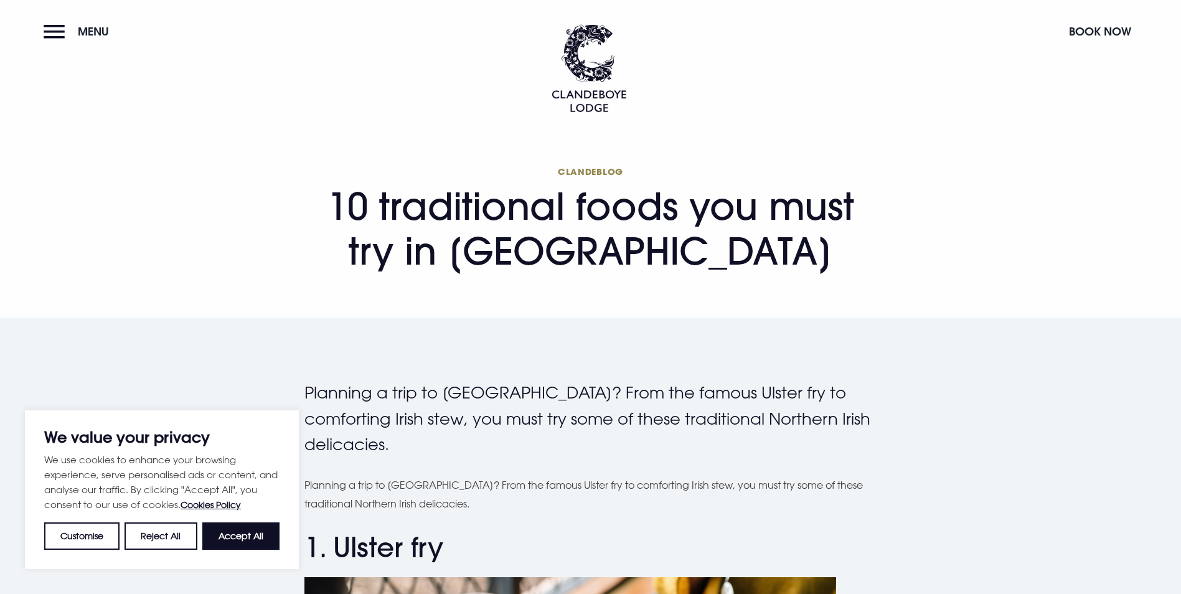 The height and width of the screenshot is (594, 1181). What do you see at coordinates (79, 31) in the screenshot?
I see `button: Menu` at bounding box center [79, 31].